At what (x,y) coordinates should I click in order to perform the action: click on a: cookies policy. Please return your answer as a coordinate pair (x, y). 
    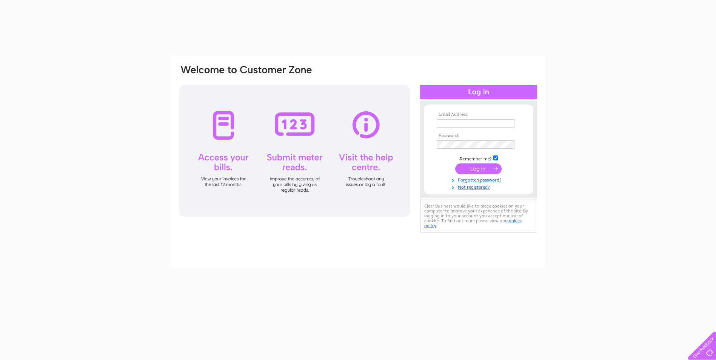
    Looking at the image, I should click on (473, 223).